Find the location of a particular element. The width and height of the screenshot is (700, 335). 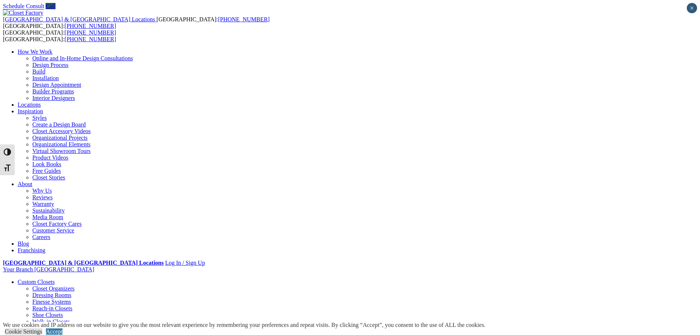

a: Why Us is located at coordinates (42, 190).